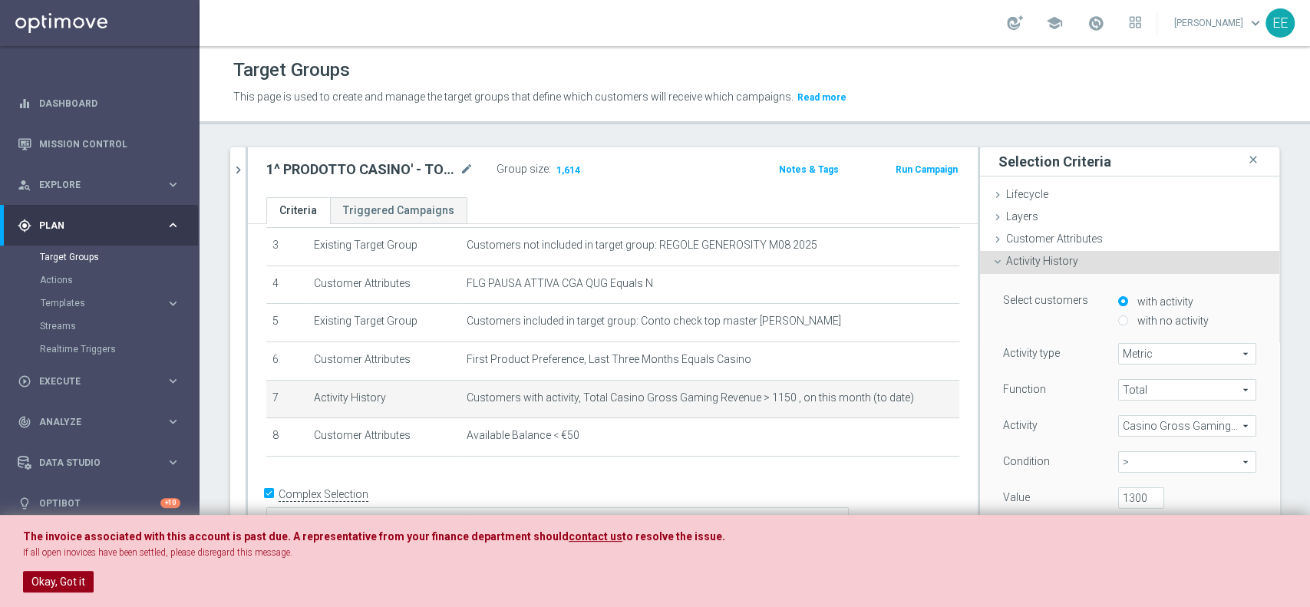 The image size is (1310, 607). What do you see at coordinates (99, 422) in the screenshot?
I see `button: track_changes Analyze keyboard_arrow_right` at bounding box center [99, 422].